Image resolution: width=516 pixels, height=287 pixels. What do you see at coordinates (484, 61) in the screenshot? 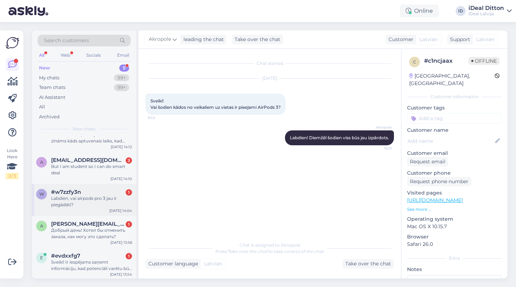
I see `span: Offline` at bounding box center [484, 61].